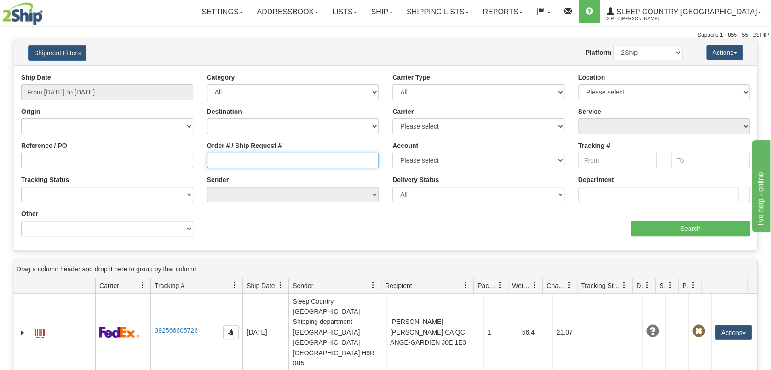 Image resolution: width=771 pixels, height=370 pixels. Describe the element at coordinates (143, 285) in the screenshot. I see `a: Carrier filter column settings` at that location.